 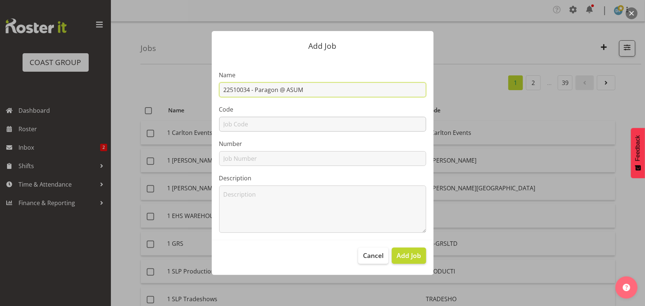 I want to click on label: Name, so click(x=323, y=75).